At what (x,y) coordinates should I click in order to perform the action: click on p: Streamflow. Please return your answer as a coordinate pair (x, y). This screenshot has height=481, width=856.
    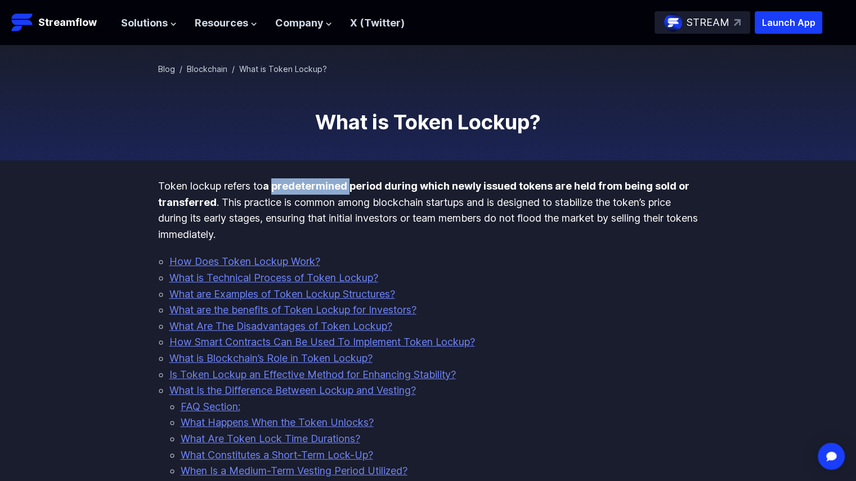
    Looking at the image, I should click on (68, 23).